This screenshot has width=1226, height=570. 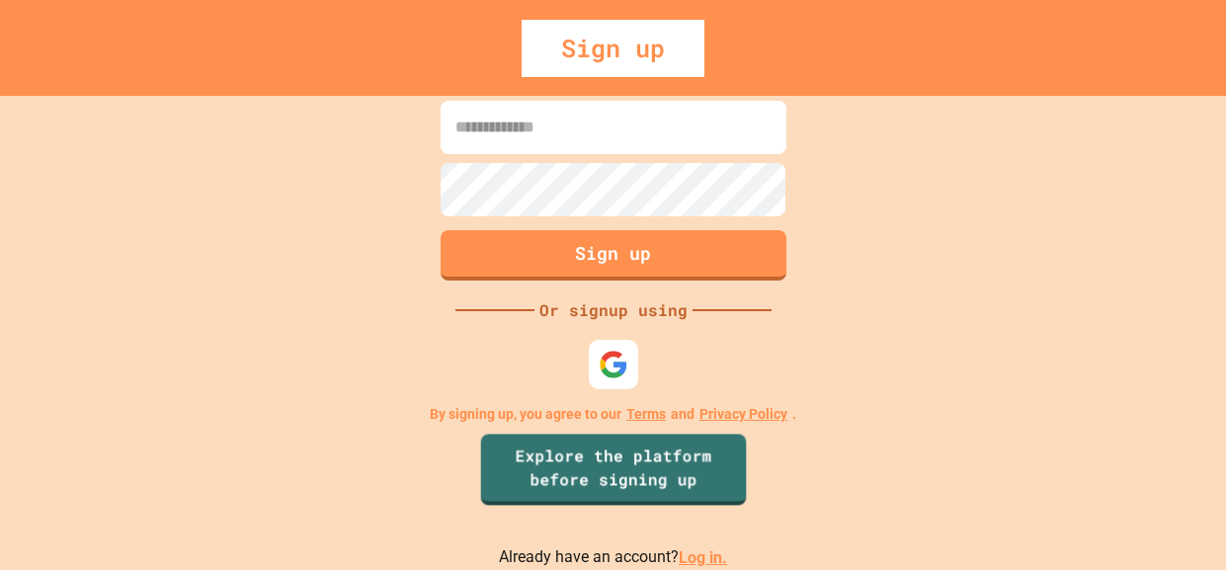 I want to click on a: Privacy Policy, so click(x=743, y=414).